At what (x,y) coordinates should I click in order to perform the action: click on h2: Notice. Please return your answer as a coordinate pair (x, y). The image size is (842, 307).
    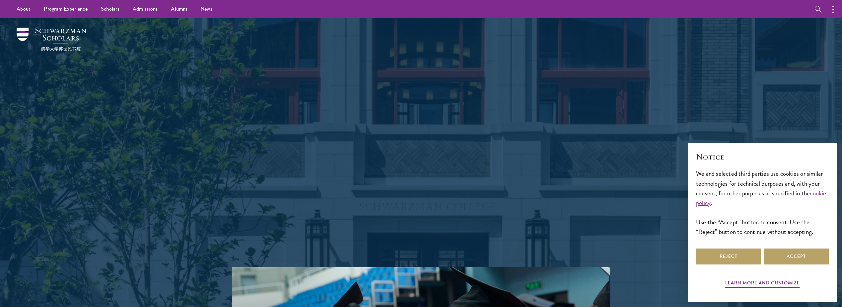
    Looking at the image, I should click on (763, 157).